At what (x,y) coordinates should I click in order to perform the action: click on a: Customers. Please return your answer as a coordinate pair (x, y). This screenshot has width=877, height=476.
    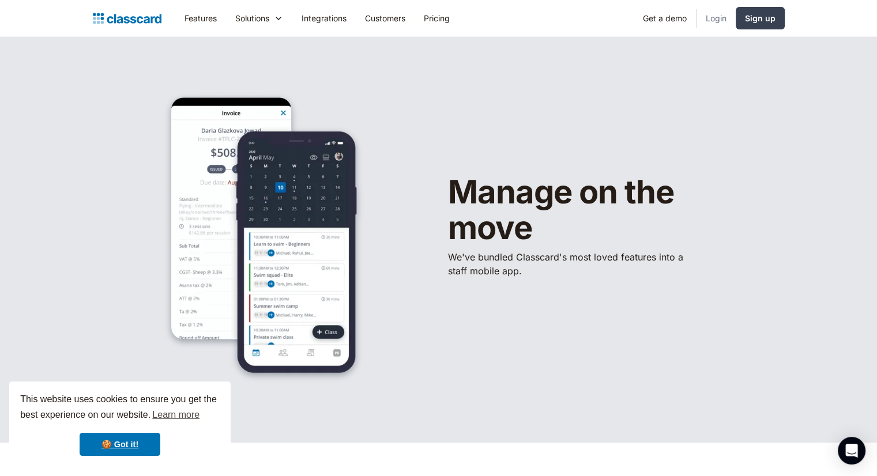
    Looking at the image, I should click on (385, 18).